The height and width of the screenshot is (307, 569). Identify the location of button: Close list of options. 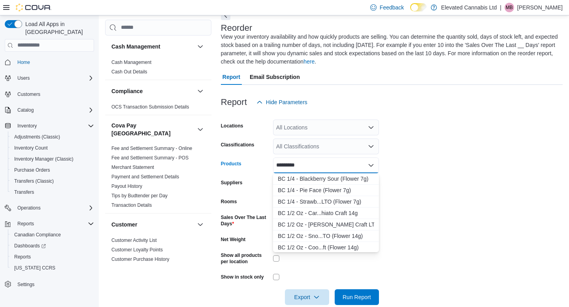
(371, 166).